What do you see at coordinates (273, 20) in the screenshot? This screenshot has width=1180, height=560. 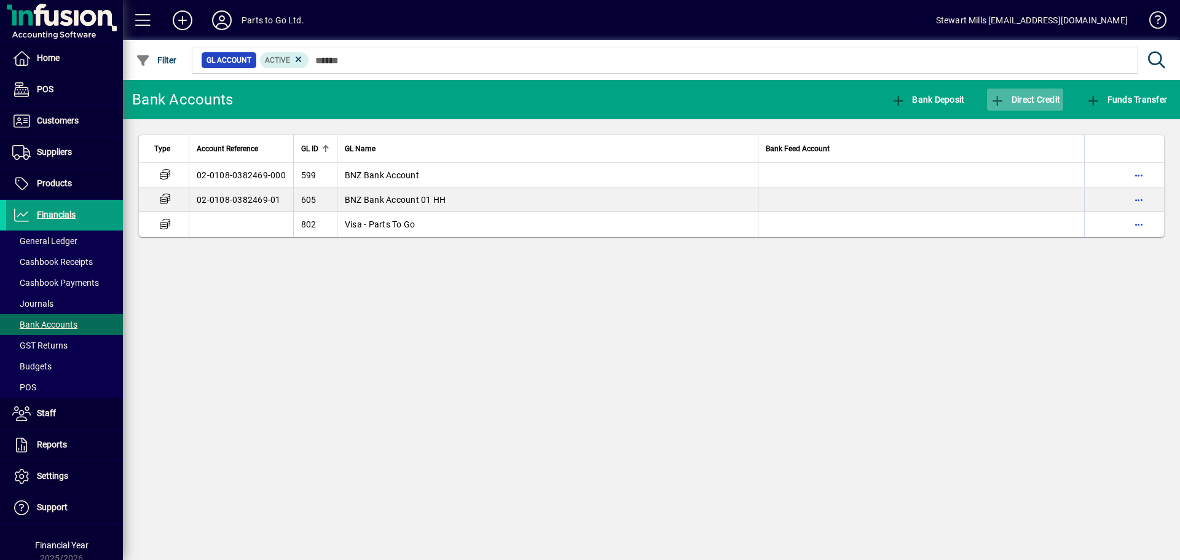 I see `div: Parts to Go Ltd.` at bounding box center [273, 20].